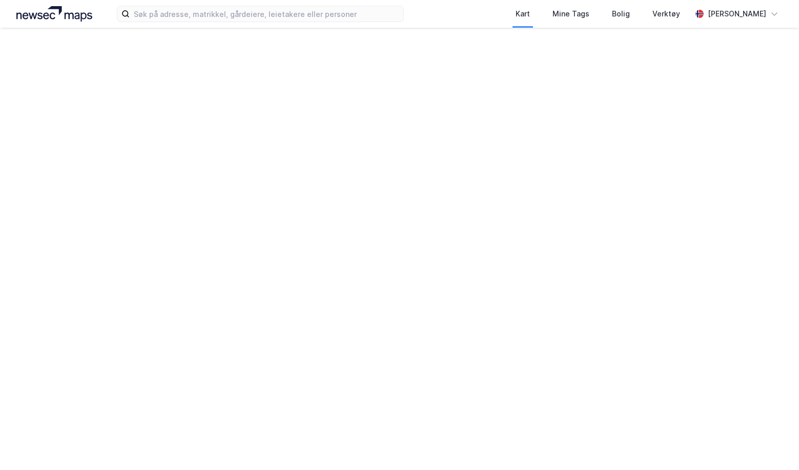 This screenshot has width=799, height=470. I want to click on div: Chat Widget, so click(774, 445).